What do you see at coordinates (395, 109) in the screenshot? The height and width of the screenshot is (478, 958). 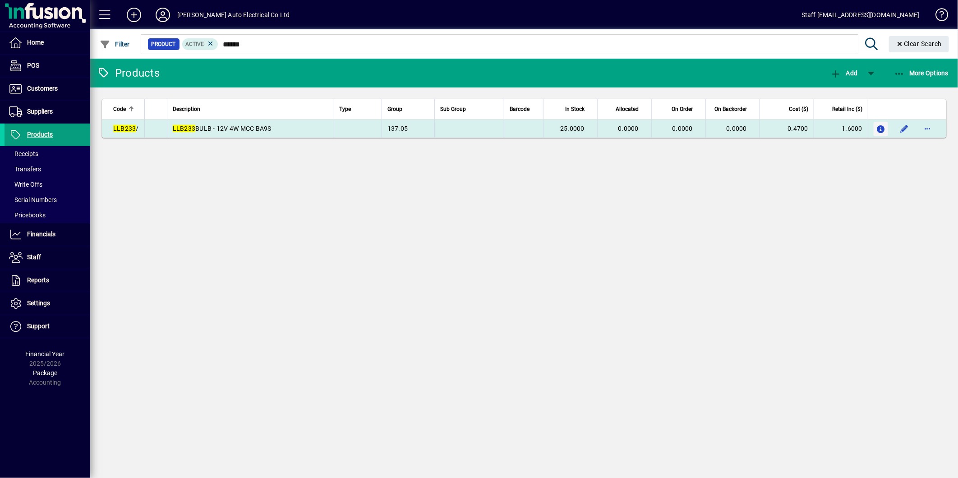 I see `span: Group` at bounding box center [395, 109].